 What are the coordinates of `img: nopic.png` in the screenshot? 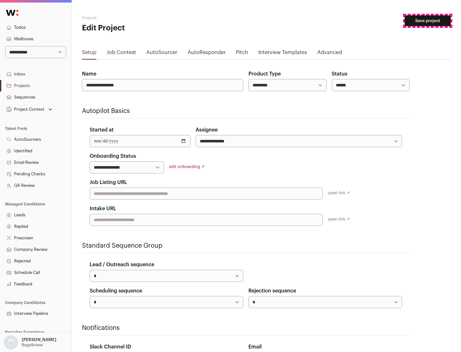 It's located at (11, 343).